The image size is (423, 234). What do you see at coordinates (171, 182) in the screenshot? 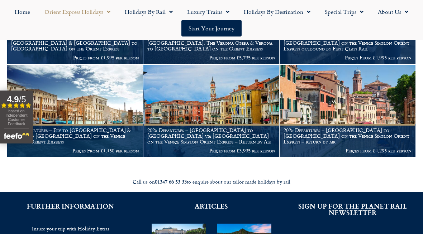
I see `strong: 01347 66 53 33` at bounding box center [171, 182].